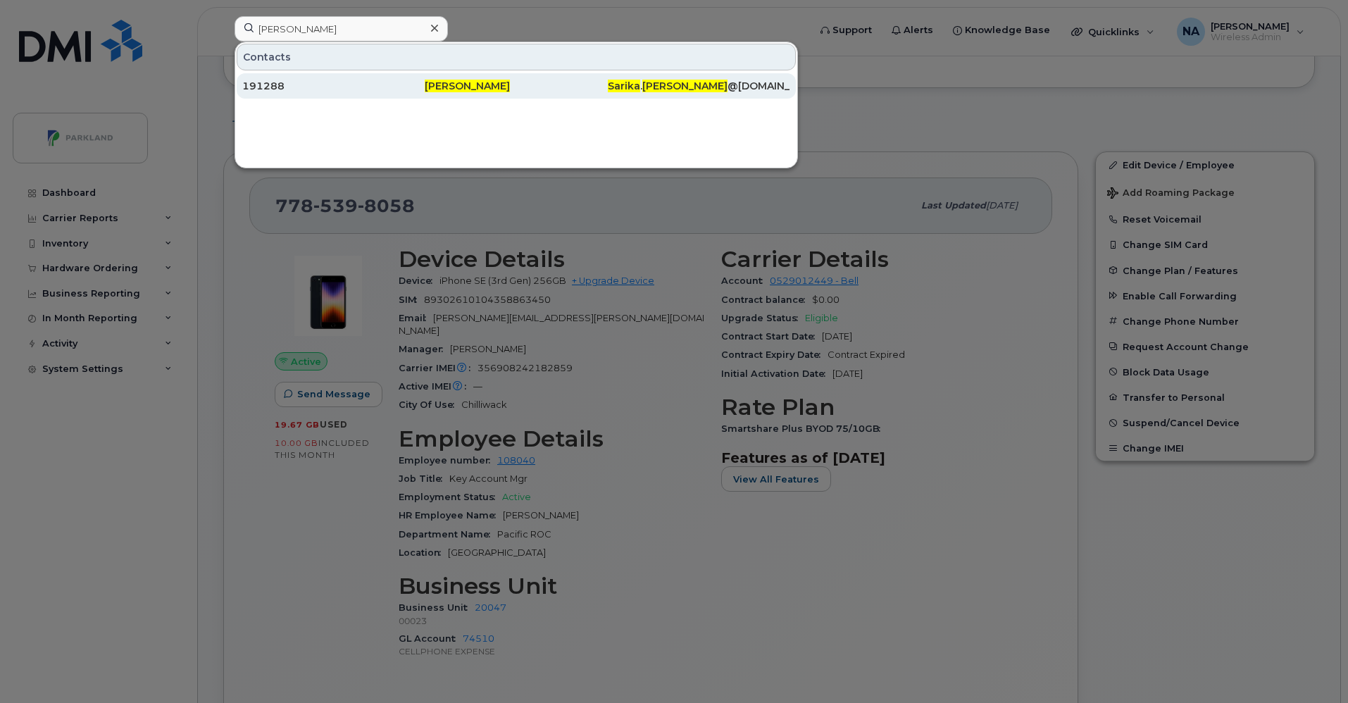 This screenshot has width=1348, height=703. Describe the element at coordinates (333, 86) in the screenshot. I see `div: 191288` at that location.